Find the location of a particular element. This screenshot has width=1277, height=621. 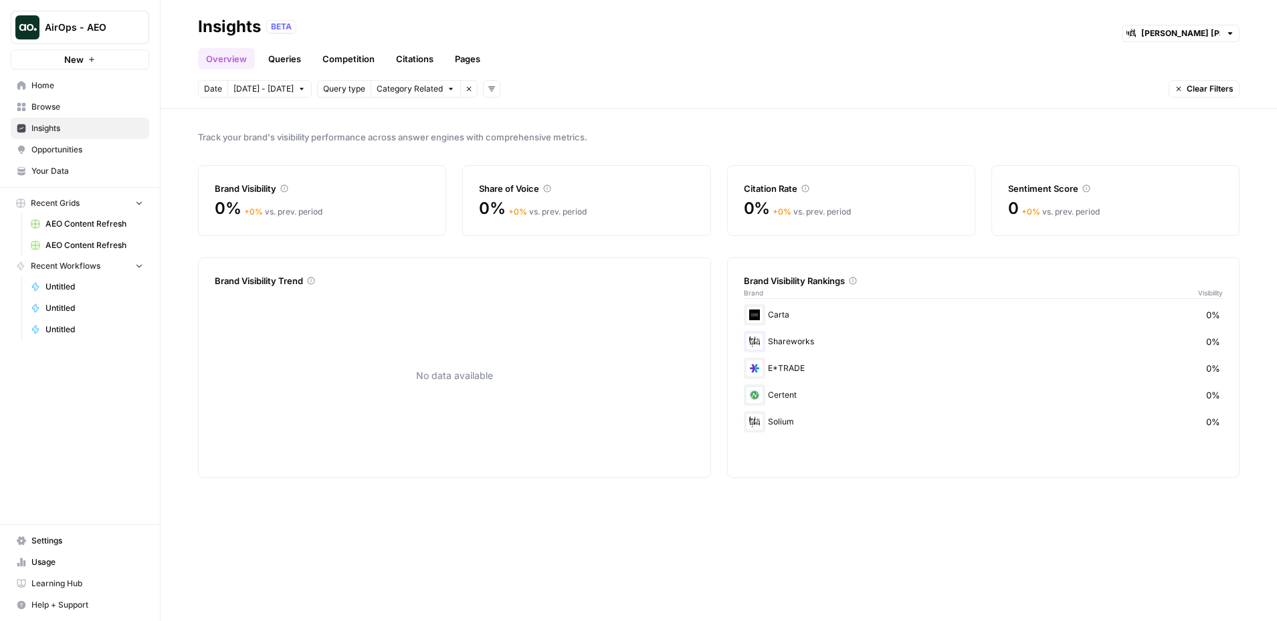

a: Pages is located at coordinates (468, 59).